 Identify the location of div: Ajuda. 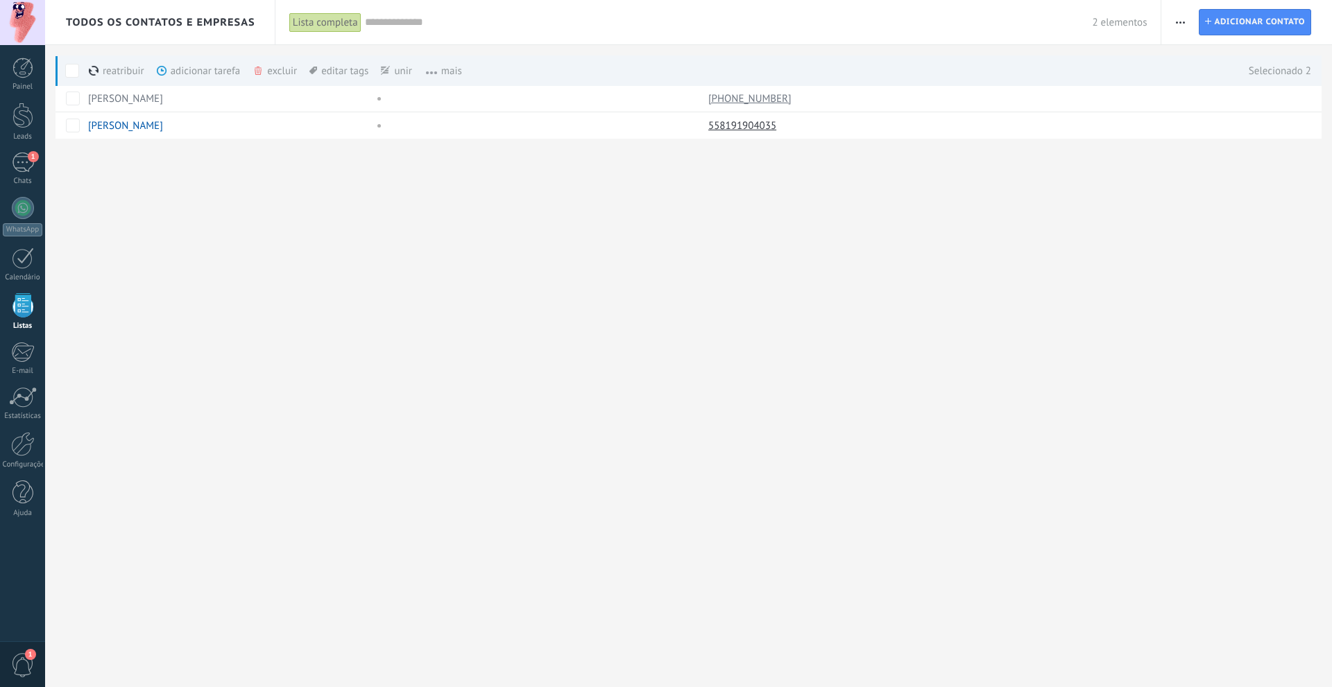
(23, 513).